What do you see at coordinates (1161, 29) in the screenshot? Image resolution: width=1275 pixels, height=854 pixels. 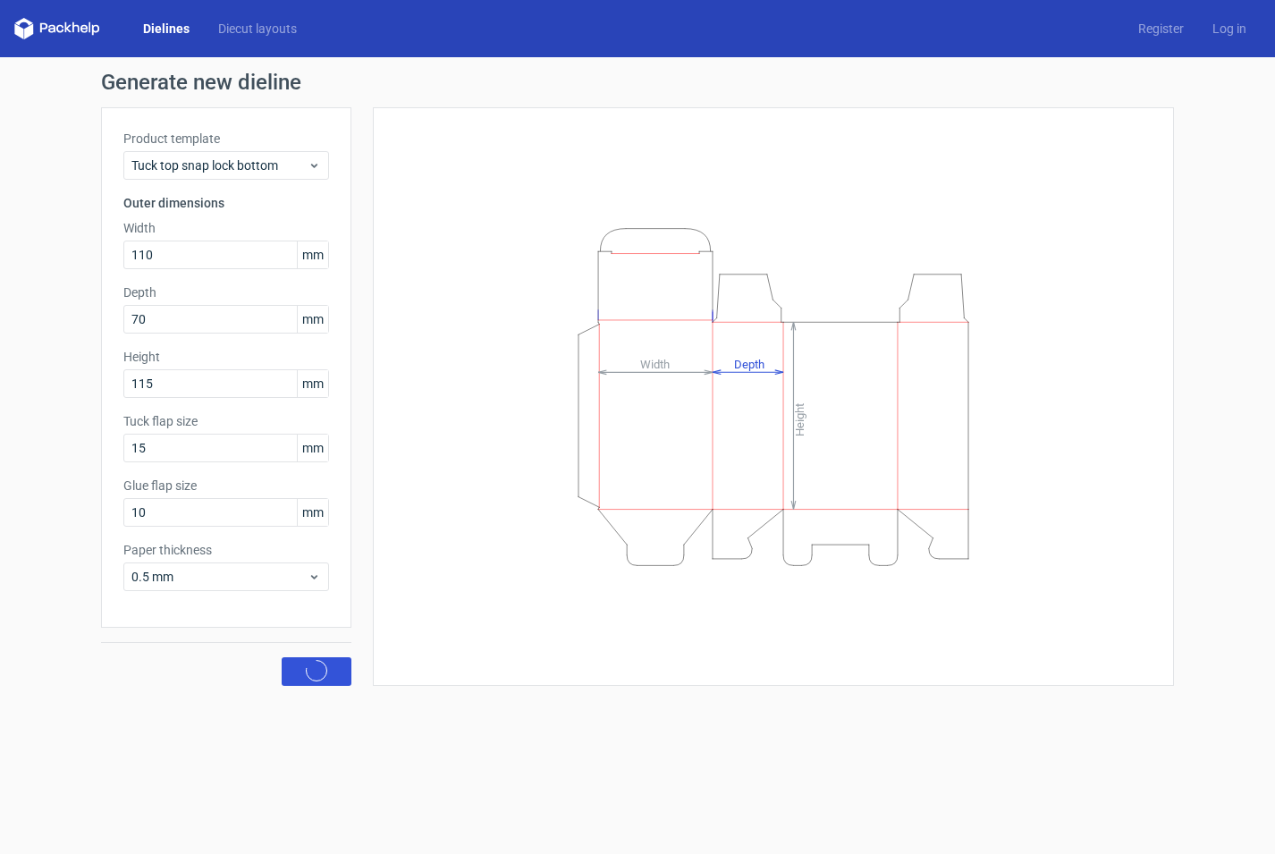 I see `a: Register` at bounding box center [1161, 29].